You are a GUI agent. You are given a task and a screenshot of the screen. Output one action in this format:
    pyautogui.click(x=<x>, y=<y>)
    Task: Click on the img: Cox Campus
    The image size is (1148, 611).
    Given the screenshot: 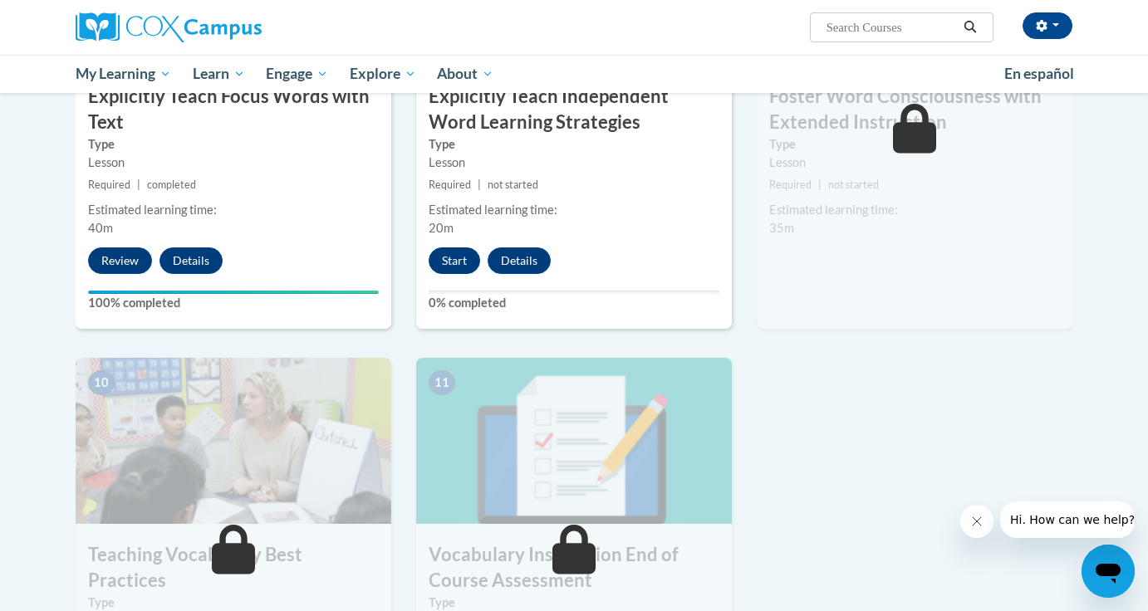 What is the action you would take?
    pyautogui.click(x=169, y=27)
    